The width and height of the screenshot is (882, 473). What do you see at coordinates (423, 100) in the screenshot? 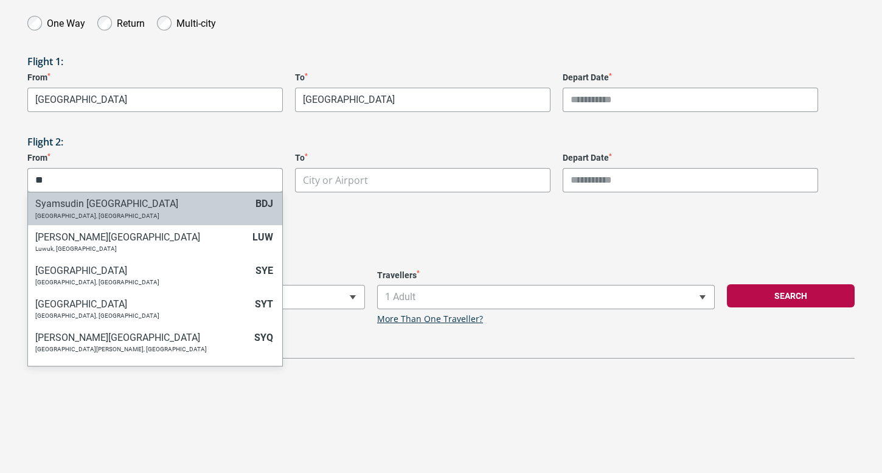
I see `span: Sydney, Australia` at bounding box center [423, 100].